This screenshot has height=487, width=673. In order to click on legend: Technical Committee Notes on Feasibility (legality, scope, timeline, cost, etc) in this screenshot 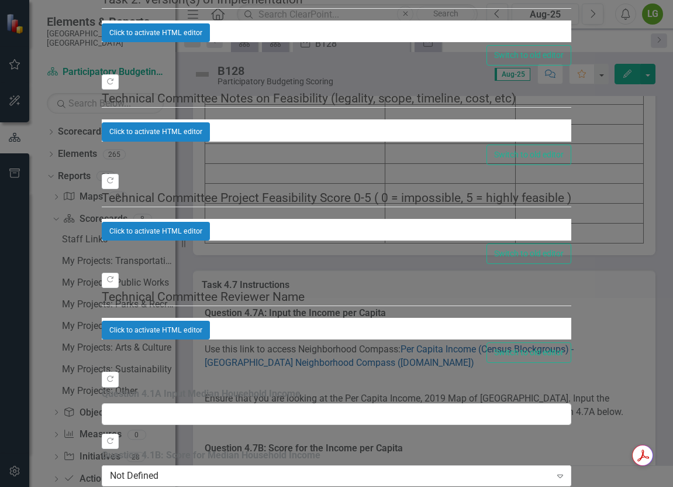, I will do `click(336, 98)`.